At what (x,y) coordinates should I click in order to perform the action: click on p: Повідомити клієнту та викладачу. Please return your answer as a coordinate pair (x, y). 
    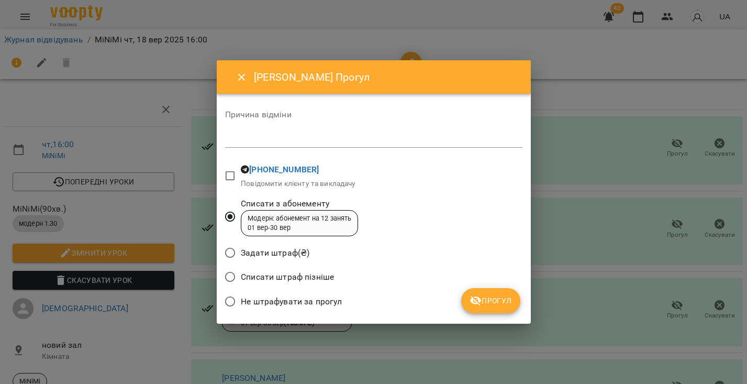
    Looking at the image, I should click on (299, 184).